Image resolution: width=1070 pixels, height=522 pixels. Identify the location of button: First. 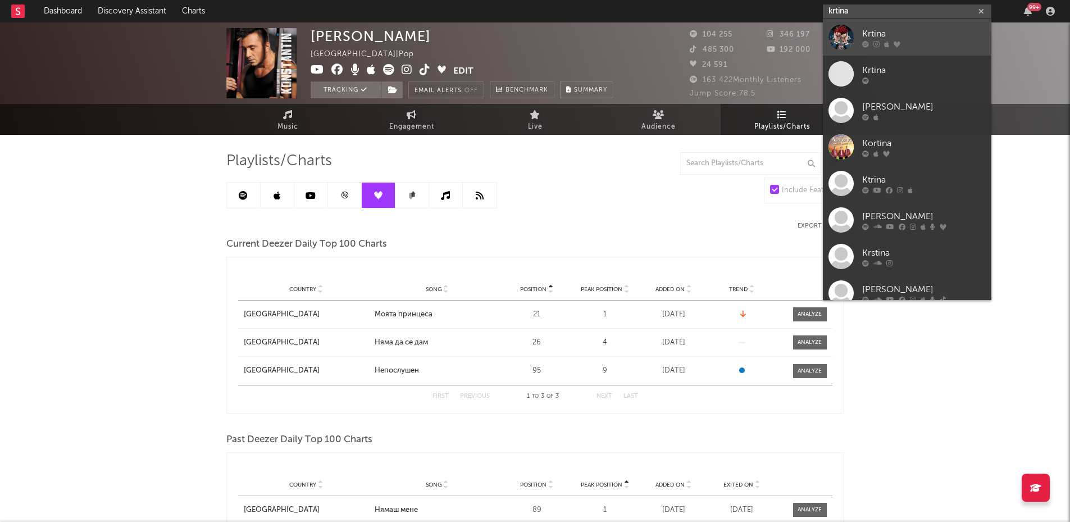
(440, 396).